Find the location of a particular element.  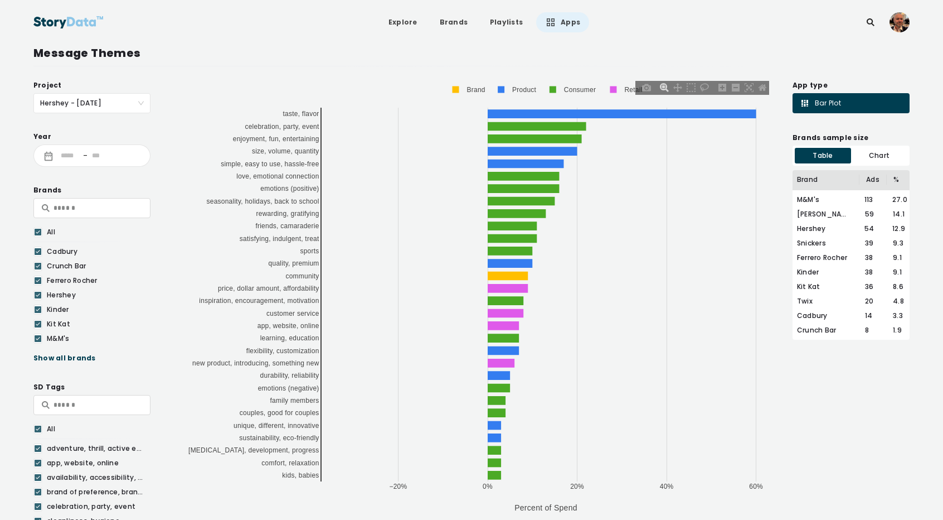

span: Hershey - Mar 2025 is located at coordinates (92, 103).